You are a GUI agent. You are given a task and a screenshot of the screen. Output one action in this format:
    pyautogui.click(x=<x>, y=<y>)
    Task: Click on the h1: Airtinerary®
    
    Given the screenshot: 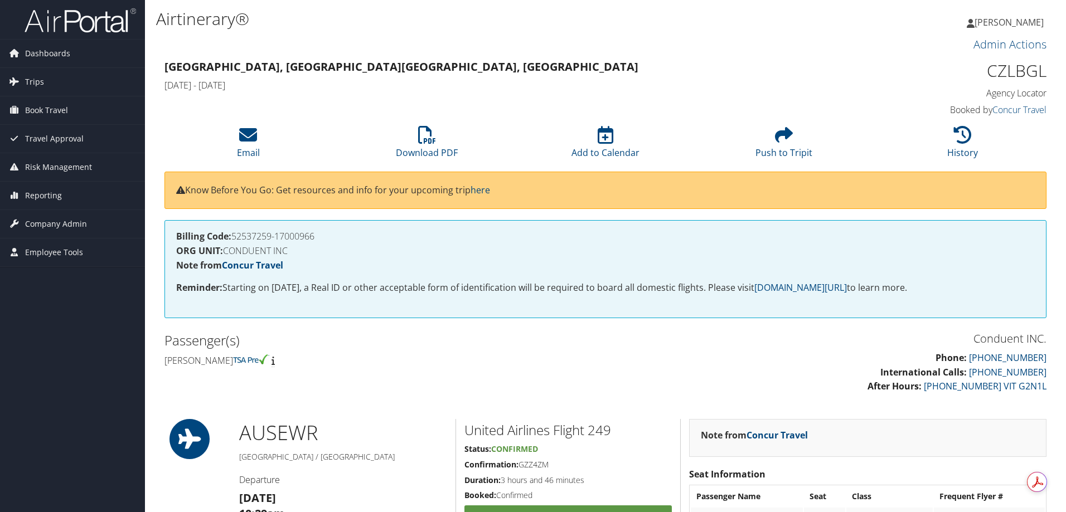 What is the action you would take?
    pyautogui.click(x=456, y=19)
    